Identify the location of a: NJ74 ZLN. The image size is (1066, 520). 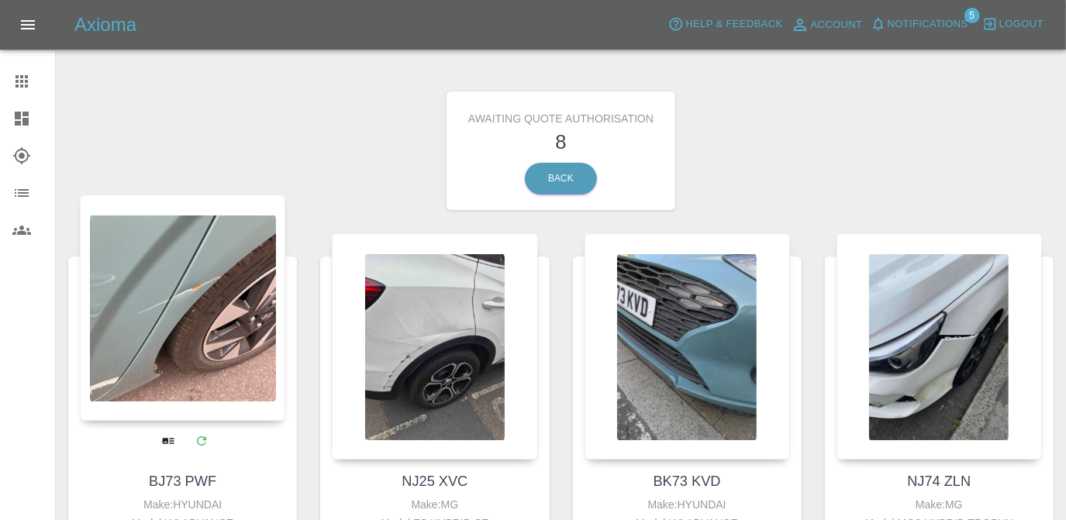
(939, 481).